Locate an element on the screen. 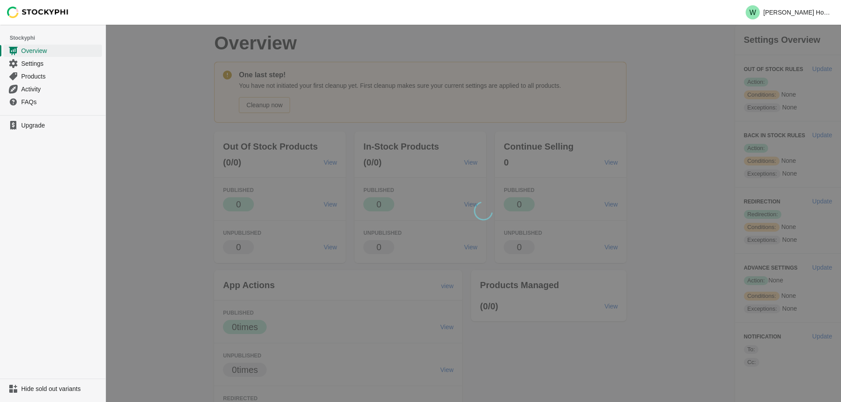  span: Stockyphi is located at coordinates (57, 38).